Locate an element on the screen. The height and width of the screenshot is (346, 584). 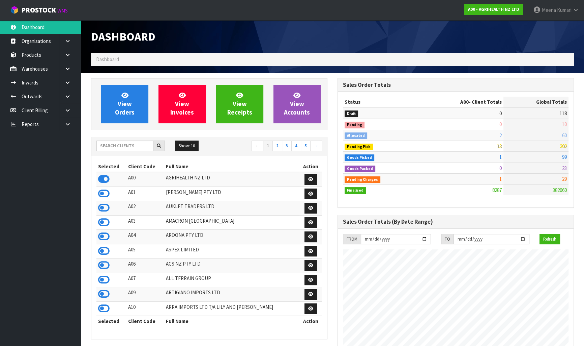
td: AROONA PTY LTD is located at coordinates (232, 237).